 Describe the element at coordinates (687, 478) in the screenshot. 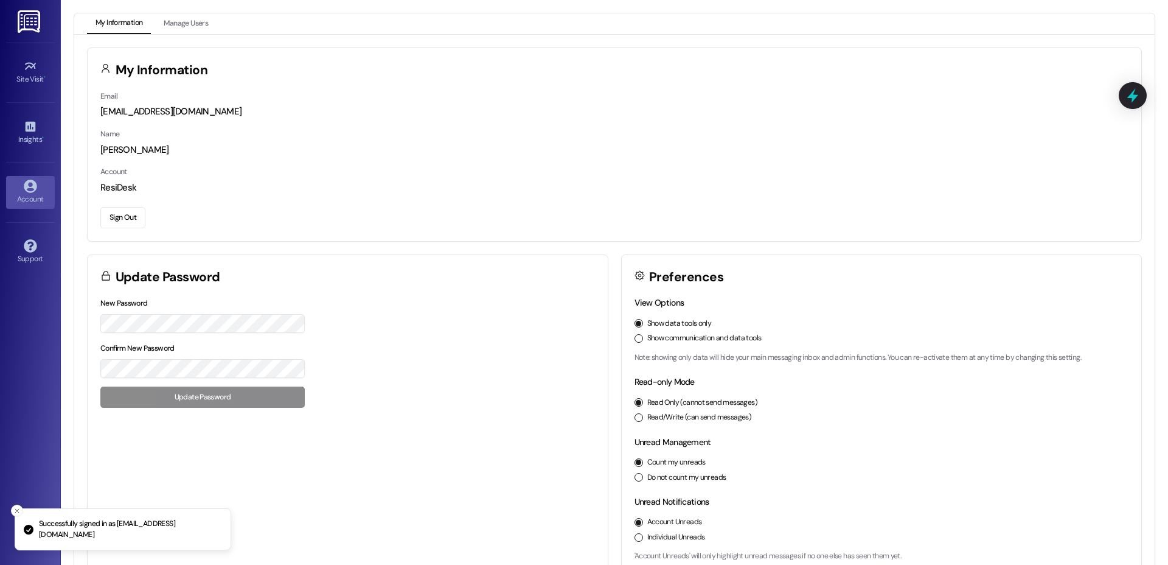

I see `label: Do not count my unreads` at that location.